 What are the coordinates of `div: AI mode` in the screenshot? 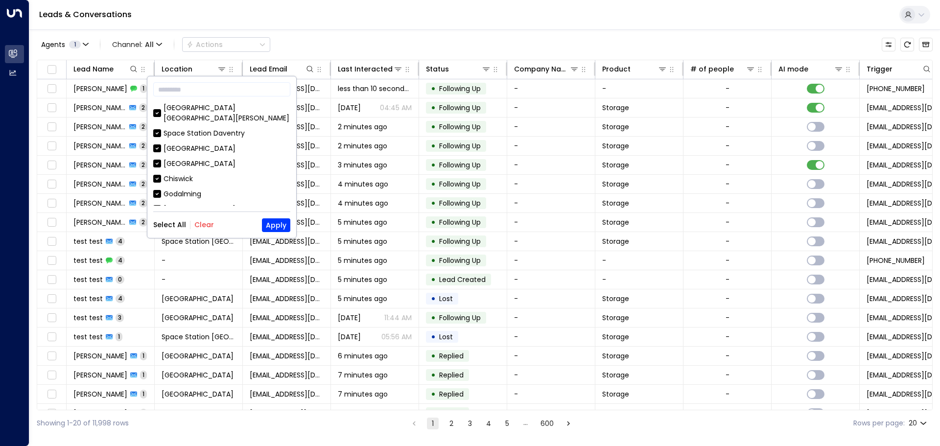 It's located at (811, 69).